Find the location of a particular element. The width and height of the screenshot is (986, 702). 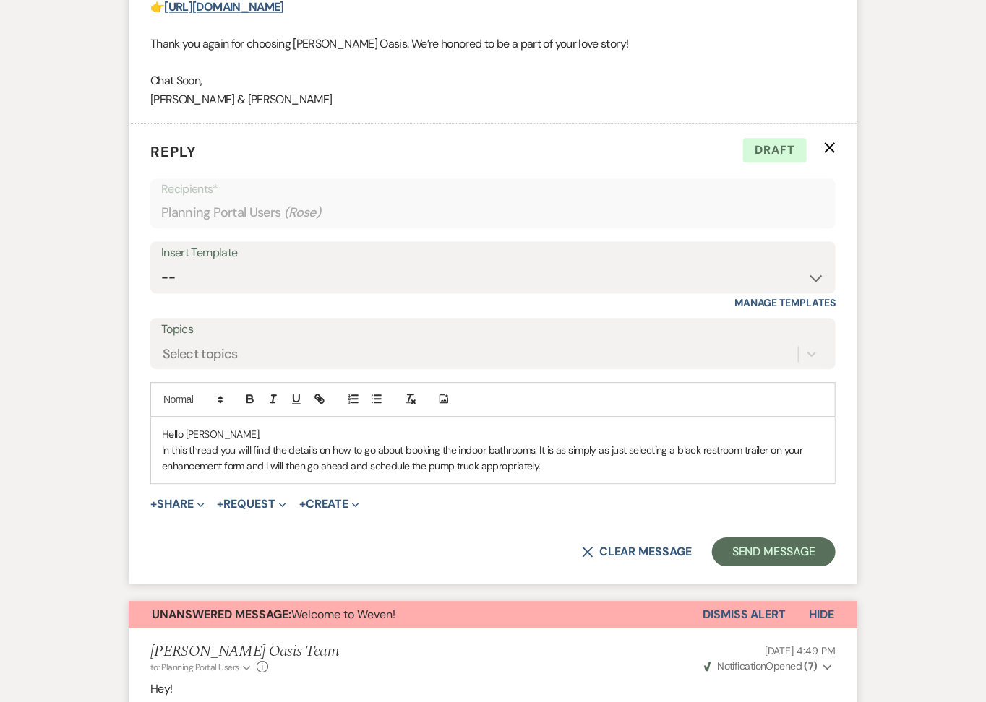

div: Planning Portal Users is located at coordinates (493, 212).